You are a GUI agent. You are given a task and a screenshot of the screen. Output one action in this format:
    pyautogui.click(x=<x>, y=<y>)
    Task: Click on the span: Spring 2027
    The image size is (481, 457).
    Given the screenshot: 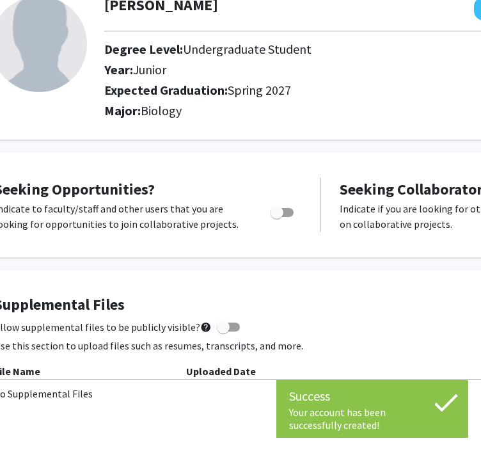 What is the action you would take?
    pyautogui.click(x=259, y=90)
    